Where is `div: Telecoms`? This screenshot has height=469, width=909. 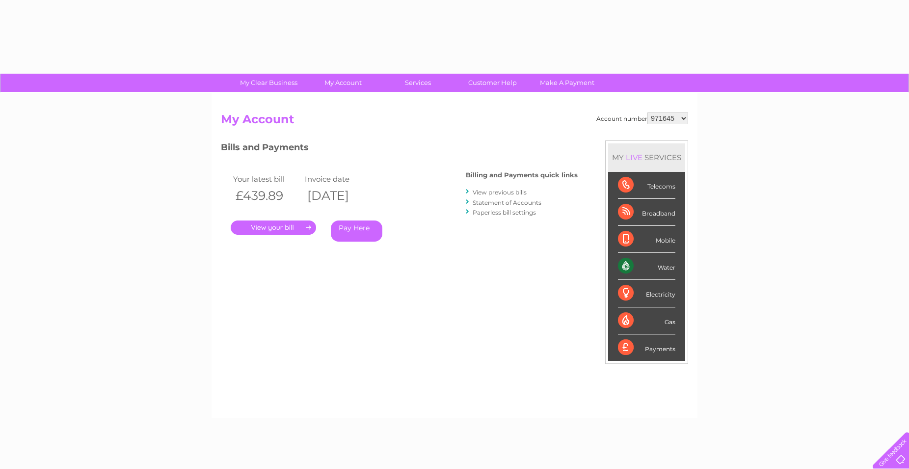
div: Telecoms is located at coordinates (647, 185).